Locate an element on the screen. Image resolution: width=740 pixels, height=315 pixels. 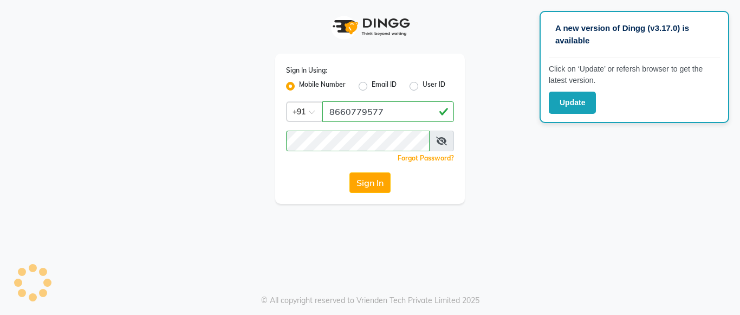
button: Update is located at coordinates (572, 102).